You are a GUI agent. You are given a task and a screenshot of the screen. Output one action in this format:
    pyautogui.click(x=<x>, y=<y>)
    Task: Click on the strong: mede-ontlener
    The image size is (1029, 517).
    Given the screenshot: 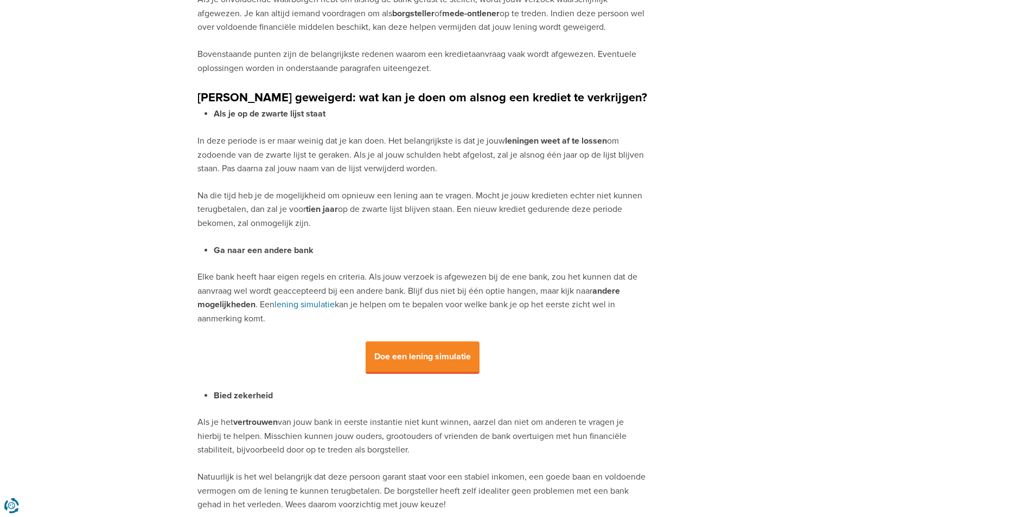 What is the action you would take?
    pyautogui.click(x=471, y=14)
    